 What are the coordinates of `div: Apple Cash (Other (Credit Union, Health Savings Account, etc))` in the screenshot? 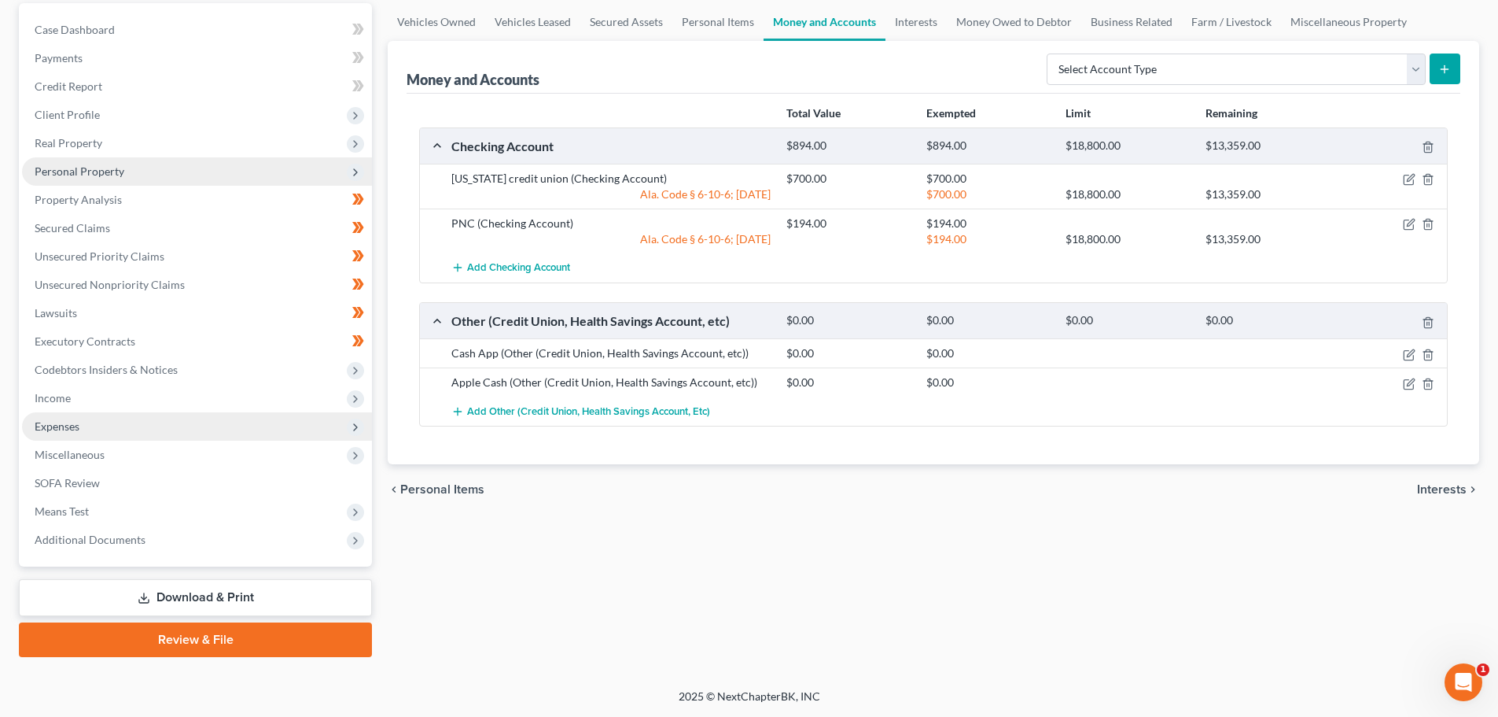 It's located at (611, 382).